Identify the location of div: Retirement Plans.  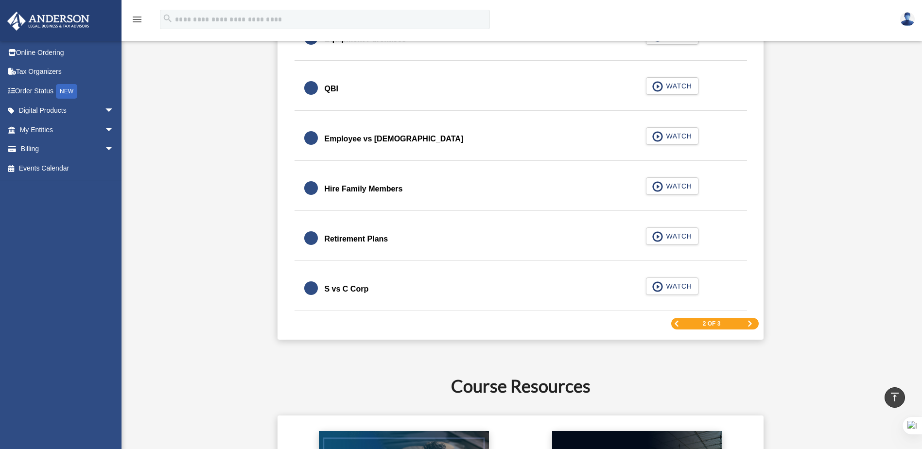
(356, 239).